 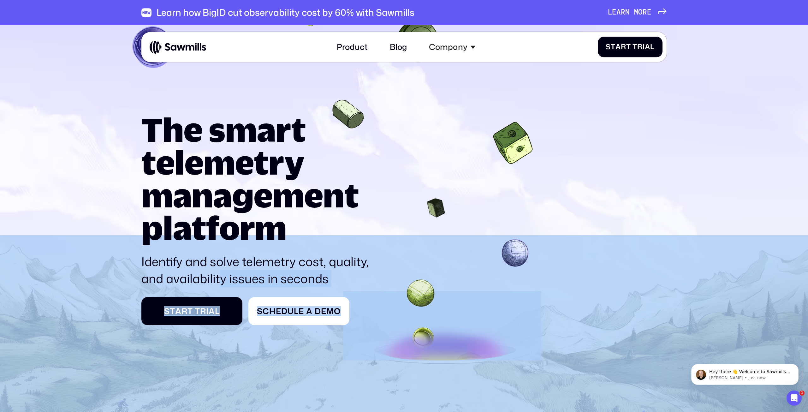 What do you see at coordinates (299, 311) in the screenshot?
I see `a: ScheduleaDemo` at bounding box center [299, 311].